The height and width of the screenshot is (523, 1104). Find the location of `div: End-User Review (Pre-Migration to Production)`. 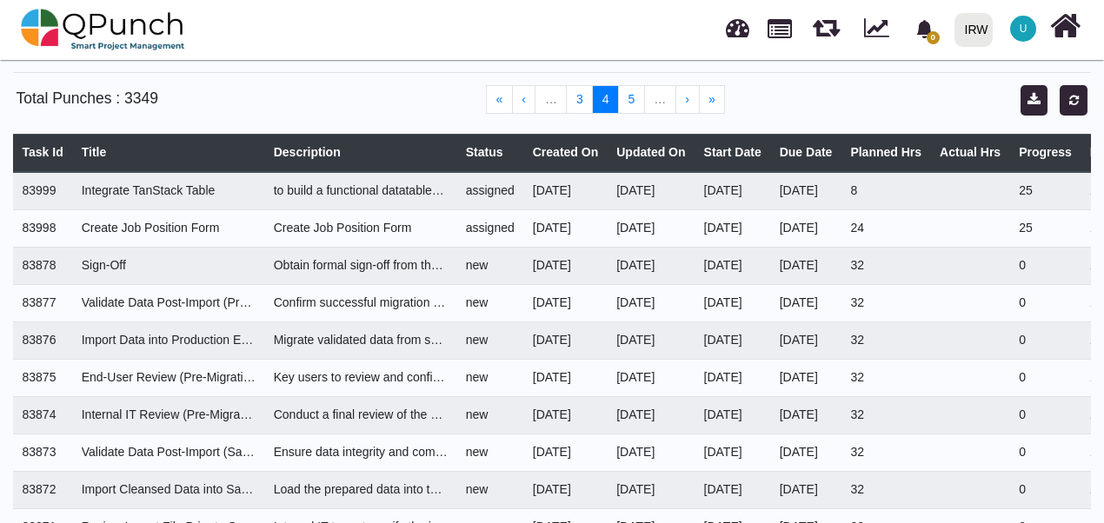

div: End-User Review (Pre-Migration to Production) is located at coordinates (169, 377).